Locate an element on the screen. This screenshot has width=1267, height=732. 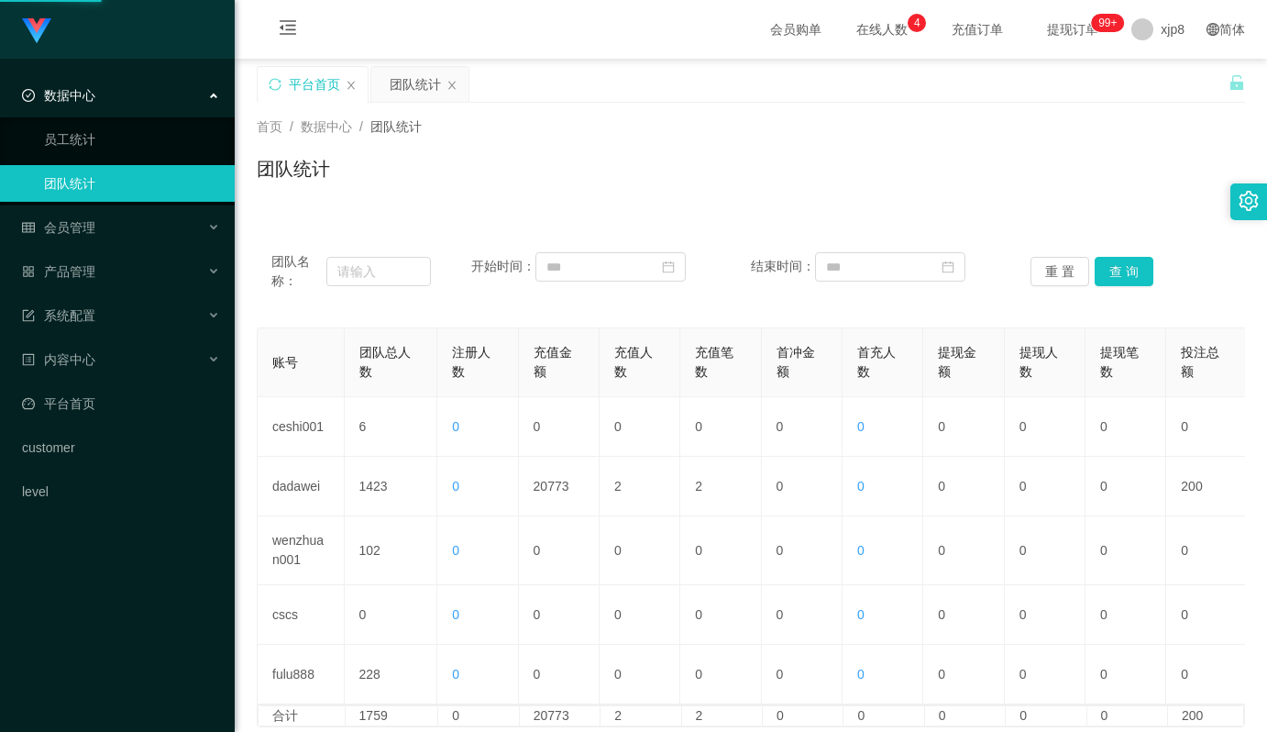
p: 4 is located at coordinates (917, 23).